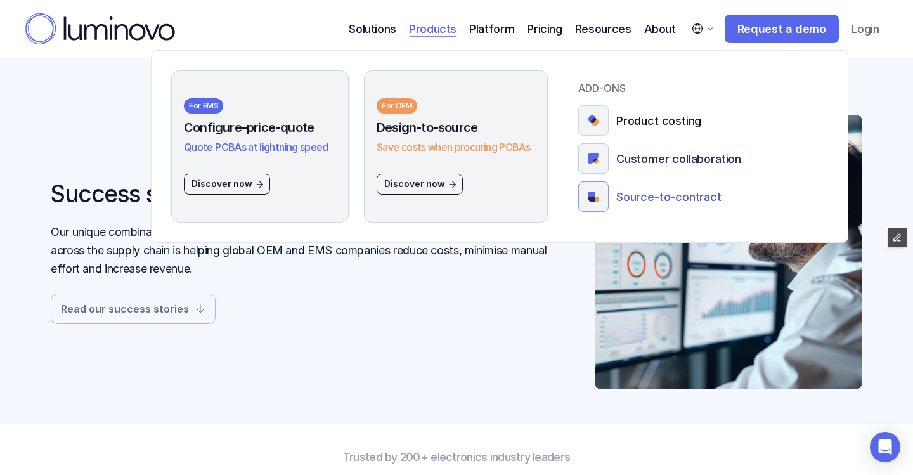 The width and height of the screenshot is (913, 475). What do you see at coordinates (260, 146) in the screenshot?
I see `a: For EMSConfigure-price-quoteQuote PCBAs at lightning speedDiscover now` at bounding box center [260, 146].